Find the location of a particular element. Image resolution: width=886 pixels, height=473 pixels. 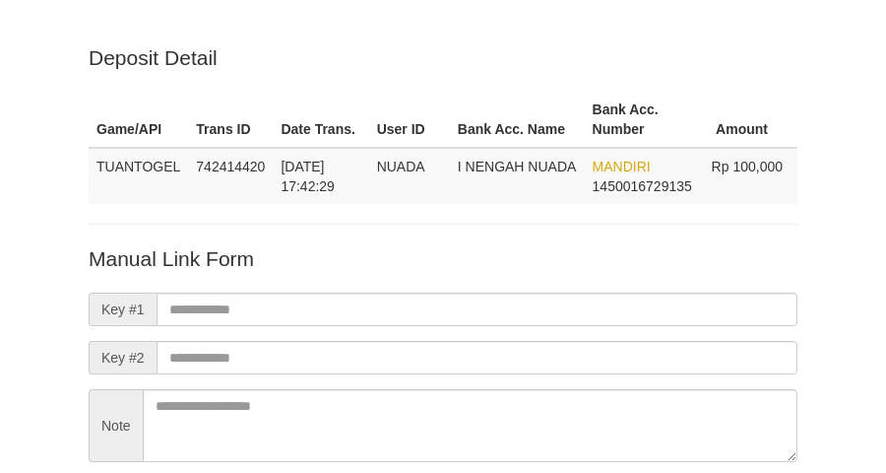

span: Copy 1450016729135 to clipboard is located at coordinates (642, 186).